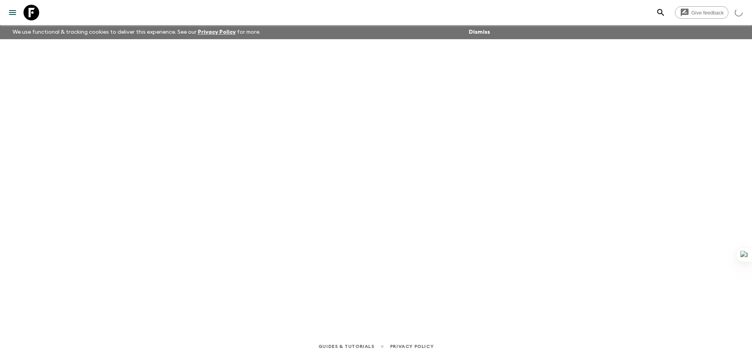 The image size is (752, 357). I want to click on button: Dismiss, so click(479, 32).